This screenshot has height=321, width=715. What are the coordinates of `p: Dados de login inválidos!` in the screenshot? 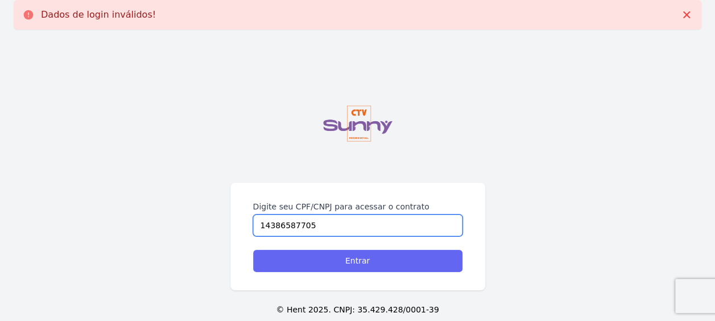 It's located at (98, 15).